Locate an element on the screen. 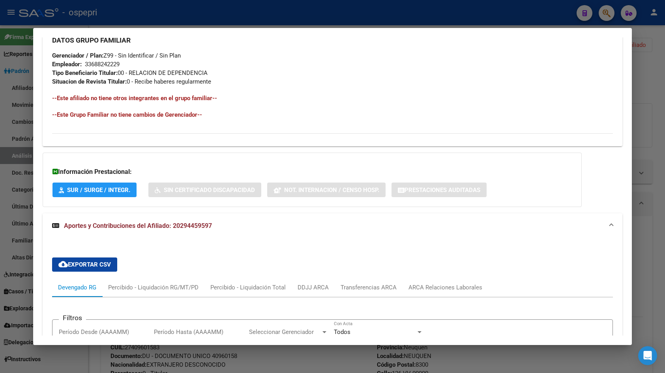 This screenshot has width=665, height=373. strong: Tipo Beneficiario Titular: is located at coordinates (85, 73).